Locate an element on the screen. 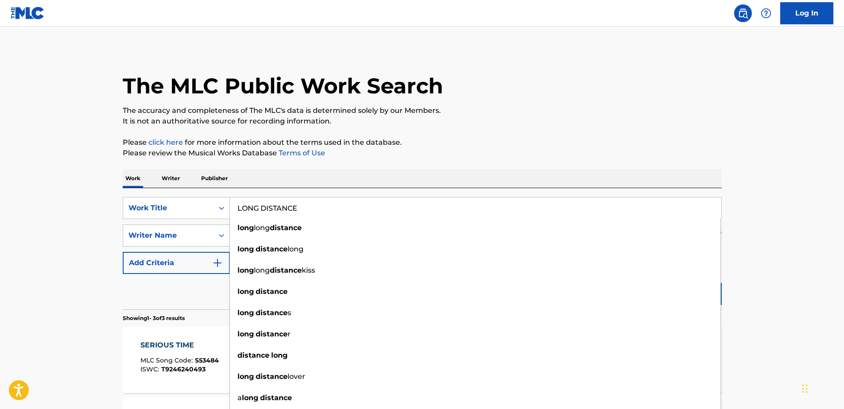 This screenshot has height=409, width=844. p: Please for more information about the terms used in the database. is located at coordinates (422, 143).